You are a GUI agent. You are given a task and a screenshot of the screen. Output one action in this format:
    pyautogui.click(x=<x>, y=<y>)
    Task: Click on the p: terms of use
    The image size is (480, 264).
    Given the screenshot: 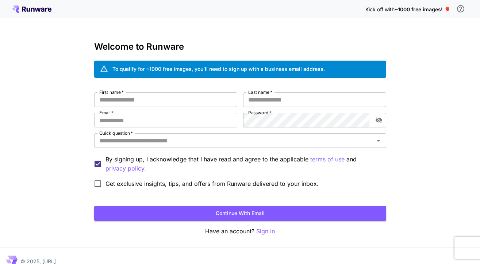 What is the action you would take?
    pyautogui.click(x=327, y=159)
    